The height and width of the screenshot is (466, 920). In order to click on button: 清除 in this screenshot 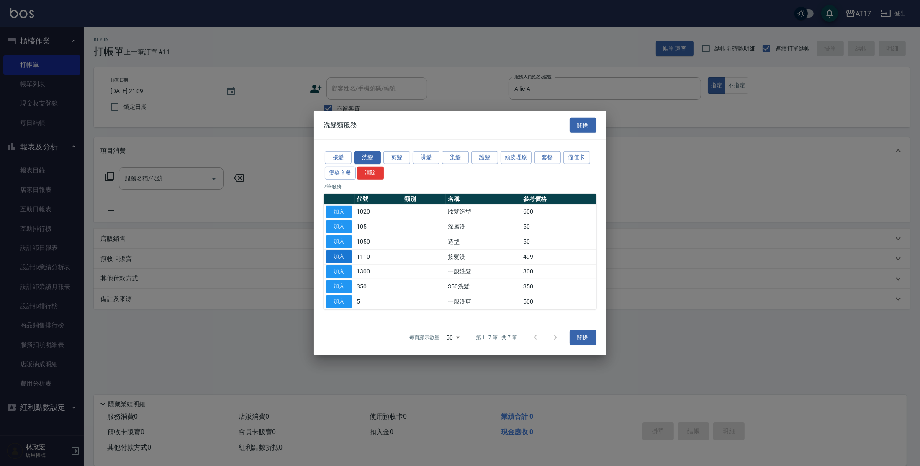, I will do `click(370, 173)`.